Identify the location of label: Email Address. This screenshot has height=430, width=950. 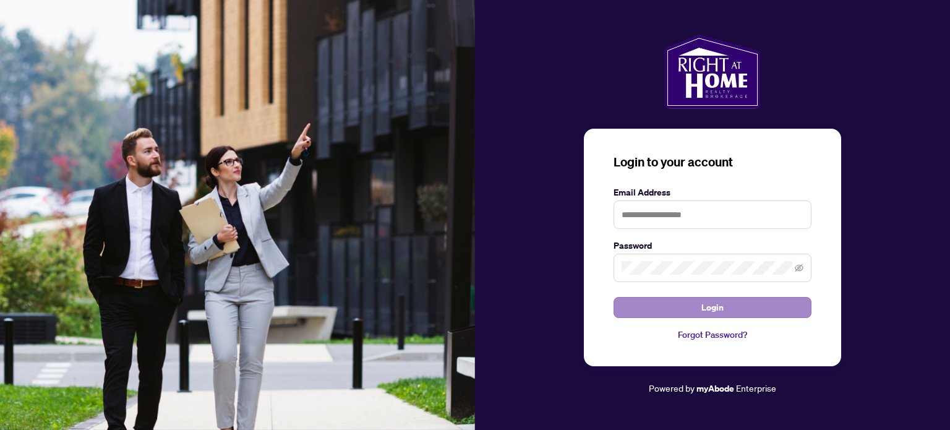
(713, 192).